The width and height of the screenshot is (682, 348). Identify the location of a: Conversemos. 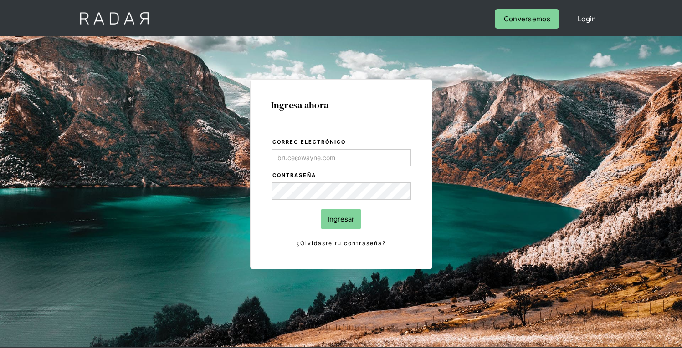
(527, 19).